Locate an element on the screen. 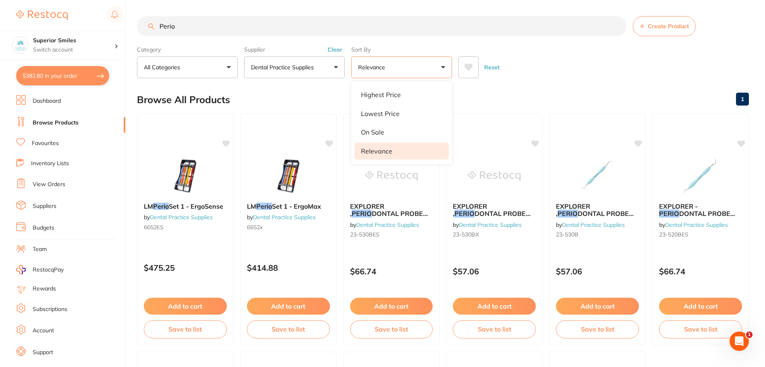 This screenshot has height=367, width=765. a: RestocqPay is located at coordinates (40, 269).